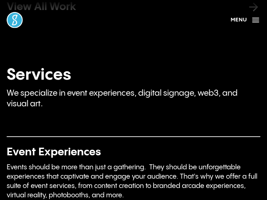 The height and width of the screenshot is (200, 267). What do you see at coordinates (133, 75) in the screenshot?
I see `h2: Services` at bounding box center [133, 75].